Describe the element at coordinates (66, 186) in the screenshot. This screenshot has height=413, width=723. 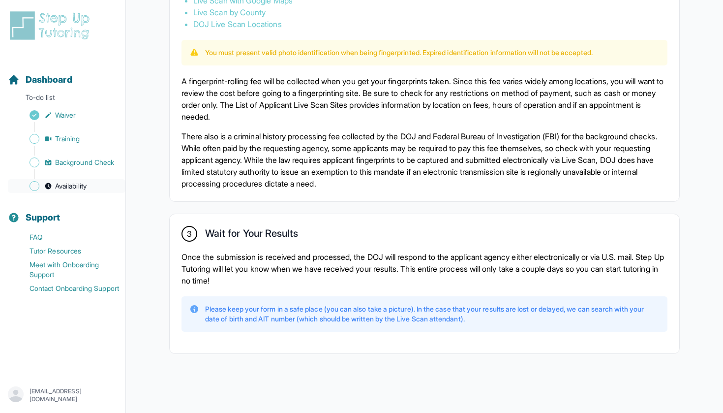
I see `a: Availability` at that location.